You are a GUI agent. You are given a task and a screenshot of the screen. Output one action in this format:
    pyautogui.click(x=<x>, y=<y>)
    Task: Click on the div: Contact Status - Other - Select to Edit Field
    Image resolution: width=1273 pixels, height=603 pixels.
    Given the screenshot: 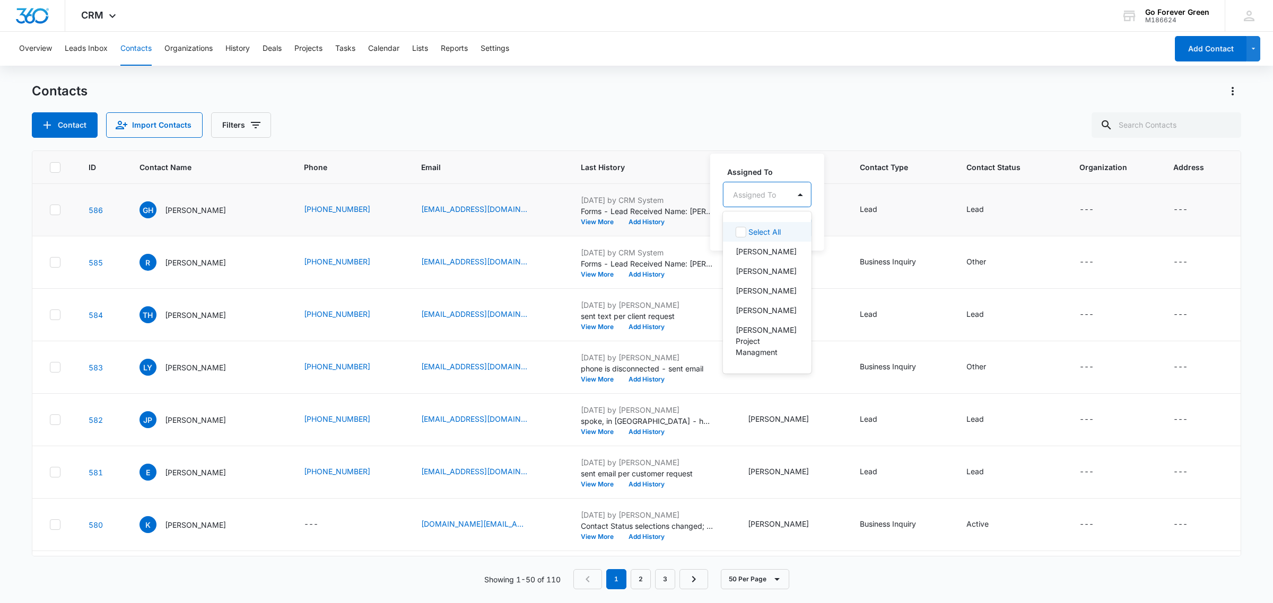 What is the action you would take?
    pyautogui.click(x=985, y=262)
    